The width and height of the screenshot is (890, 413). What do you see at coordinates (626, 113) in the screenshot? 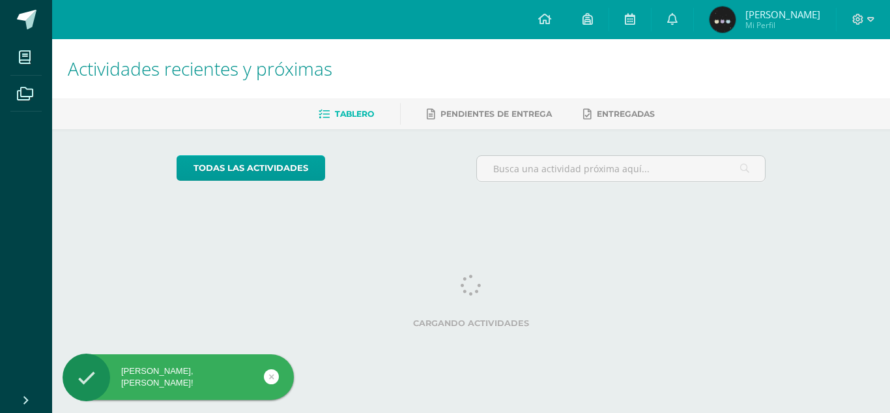
I see `span: Entregadas` at bounding box center [626, 113].